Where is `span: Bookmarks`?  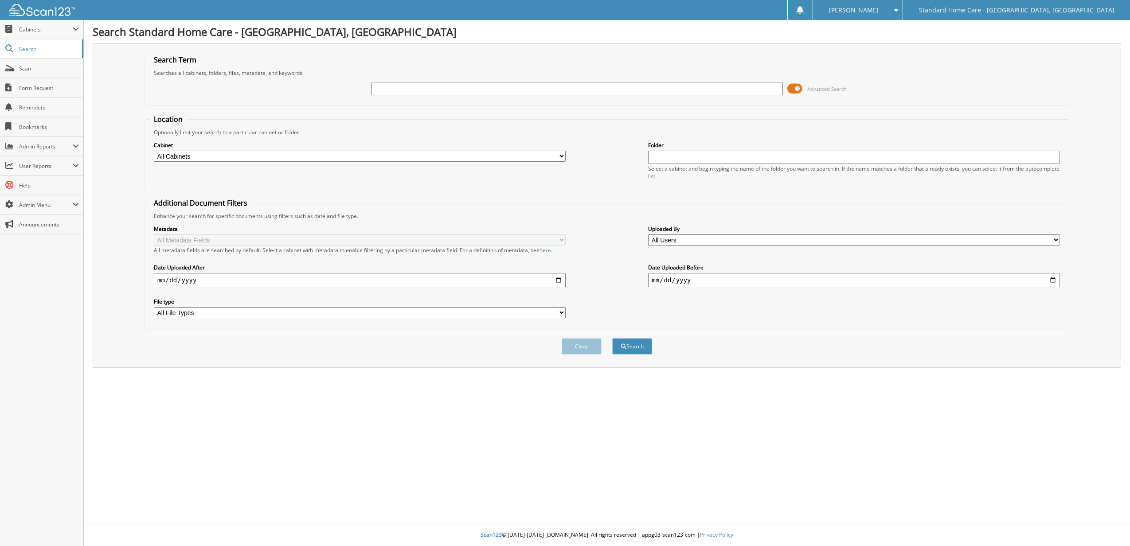
span: Bookmarks is located at coordinates (49, 127).